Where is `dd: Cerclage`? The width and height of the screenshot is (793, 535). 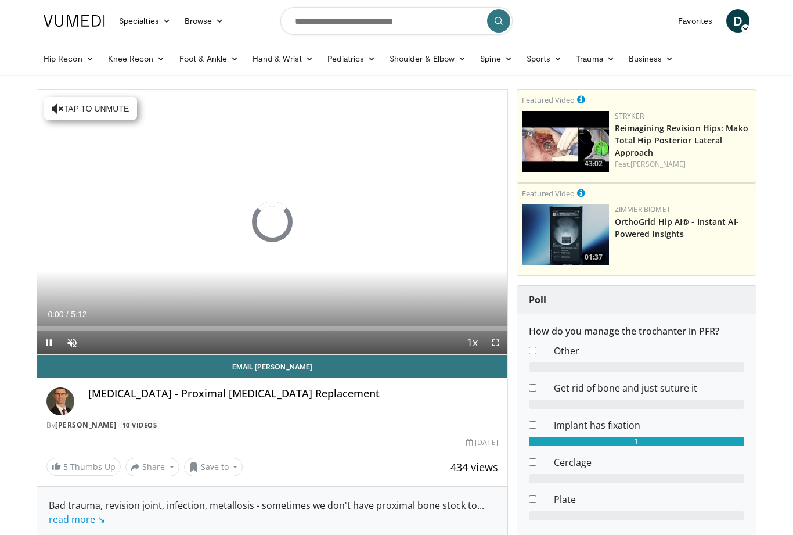 dd: Cerclage is located at coordinates (649, 462).